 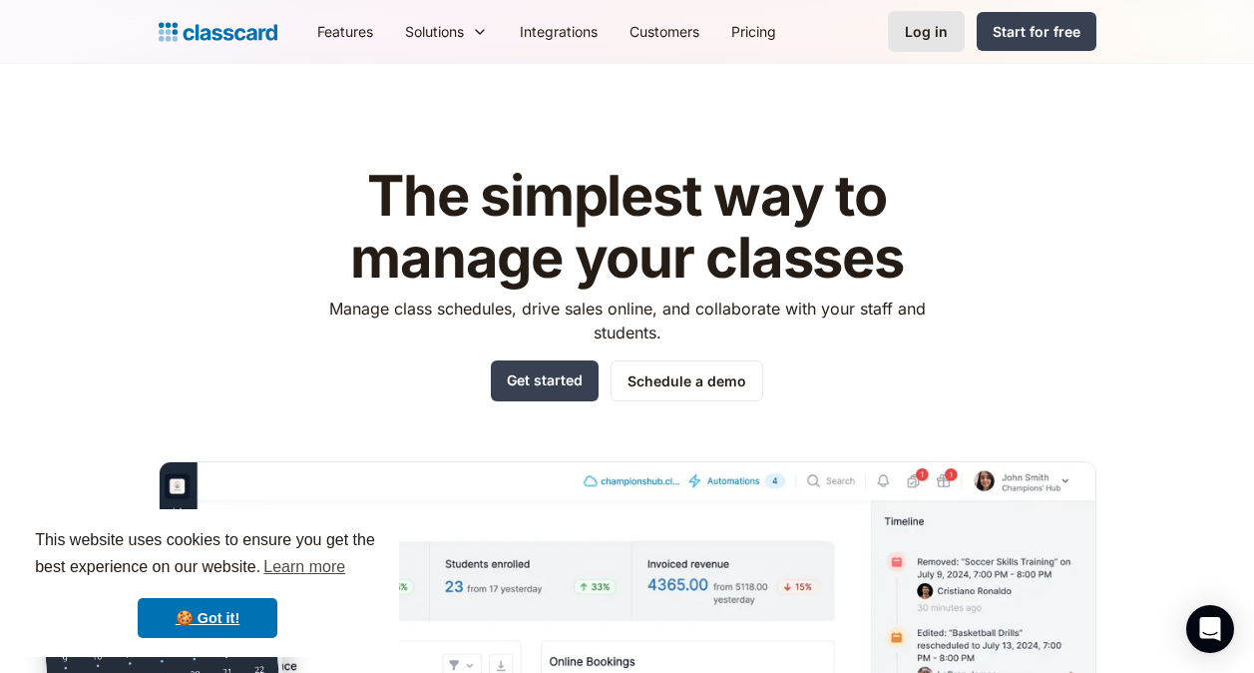 What do you see at coordinates (665, 31) in the screenshot?
I see `a: Customers` at bounding box center [665, 31].